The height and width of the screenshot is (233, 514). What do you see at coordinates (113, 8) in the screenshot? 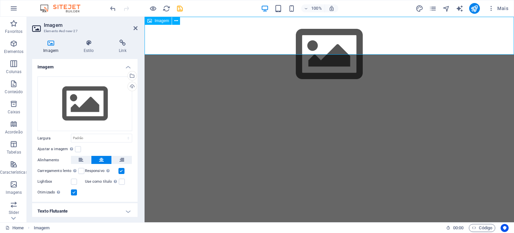
I see `i: Desfazer: Mudar orientação (Ctrl+Z)` at bounding box center [113, 8].